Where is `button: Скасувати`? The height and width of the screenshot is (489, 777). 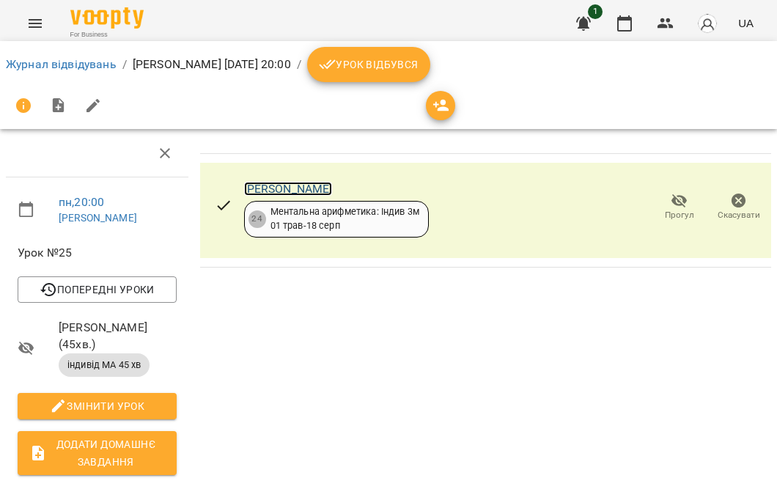
button: Скасувати is located at coordinates (739, 208).